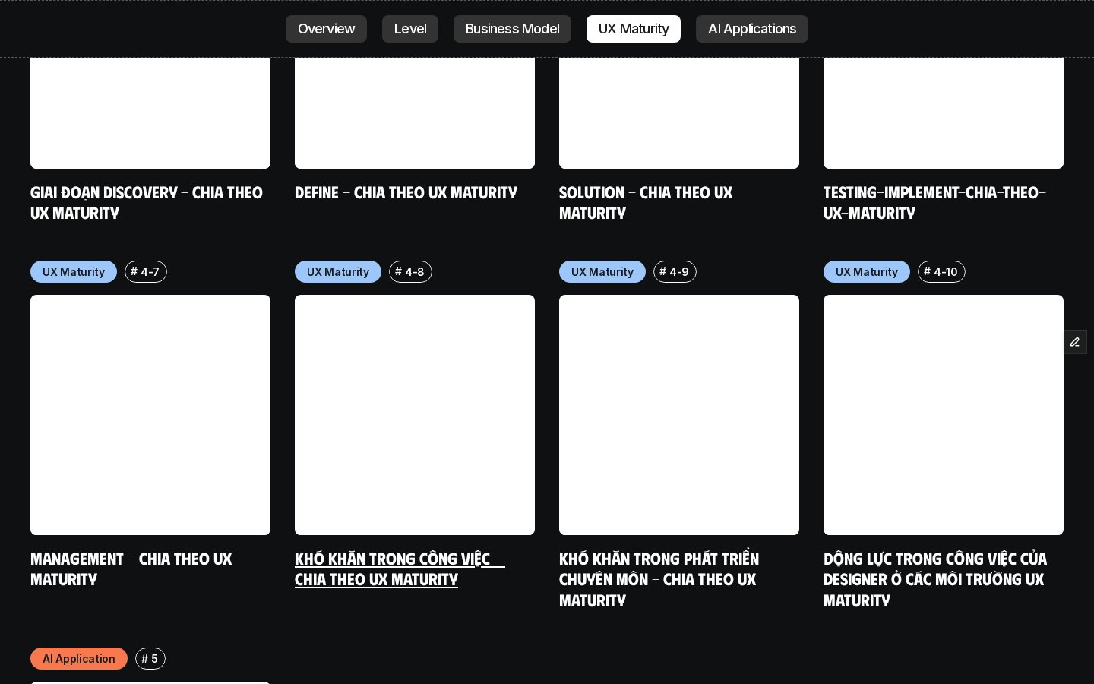 The height and width of the screenshot is (684, 1094). What do you see at coordinates (935, 201) in the screenshot?
I see `a: testing-implement-chia-theo-ux-maturity` at bounding box center [935, 201].